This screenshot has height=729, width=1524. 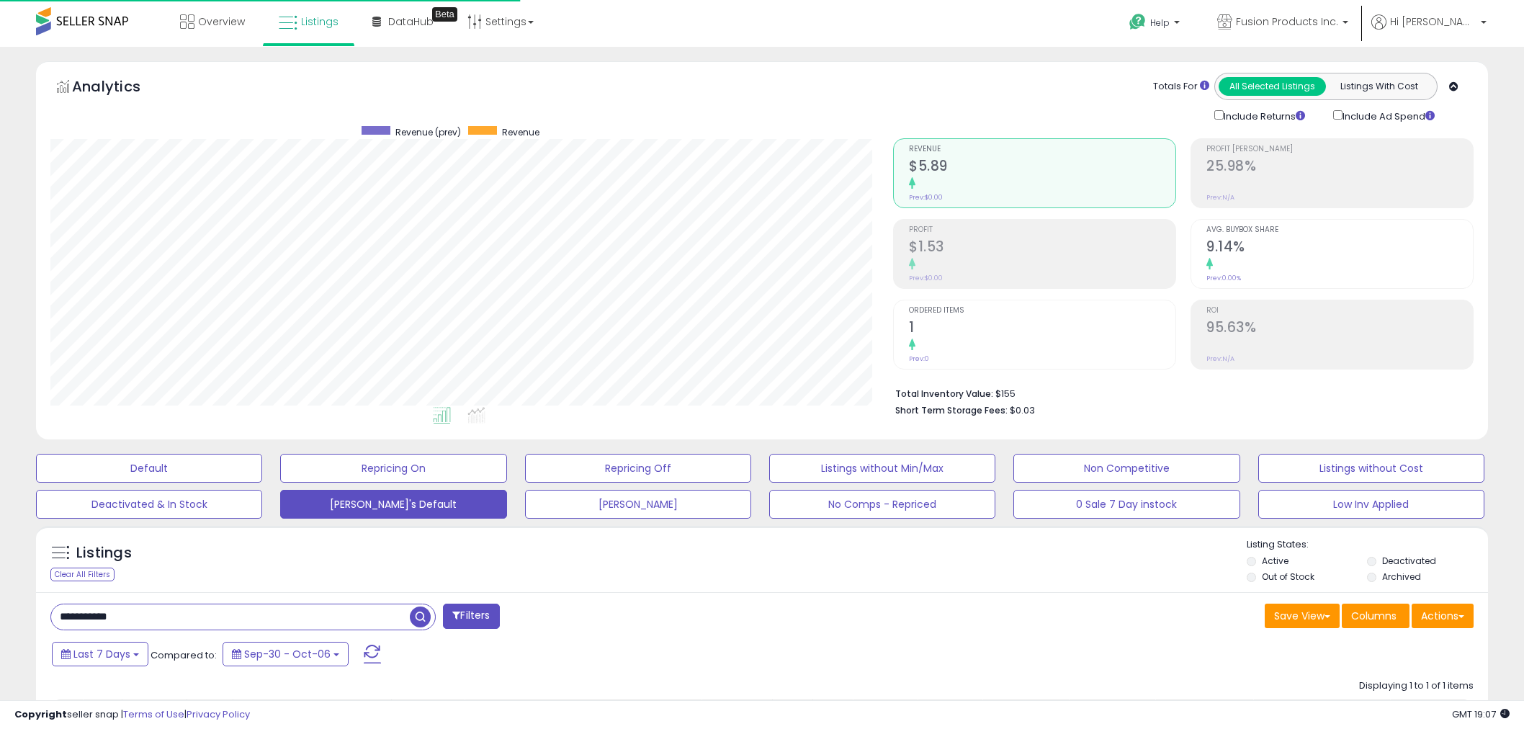 What do you see at coordinates (1288, 576) in the screenshot?
I see `label: Out of Stock` at bounding box center [1288, 576].